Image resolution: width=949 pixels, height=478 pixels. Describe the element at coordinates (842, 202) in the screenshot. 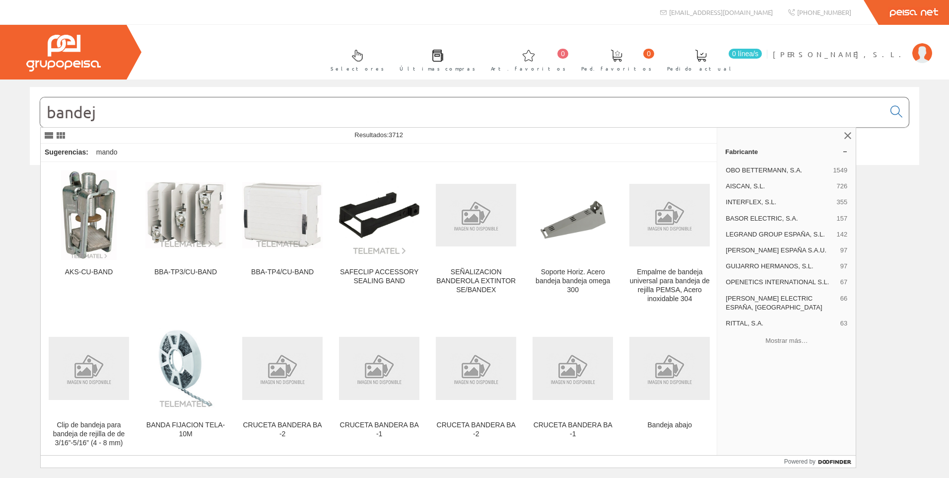

I see `span: 355` at that location.